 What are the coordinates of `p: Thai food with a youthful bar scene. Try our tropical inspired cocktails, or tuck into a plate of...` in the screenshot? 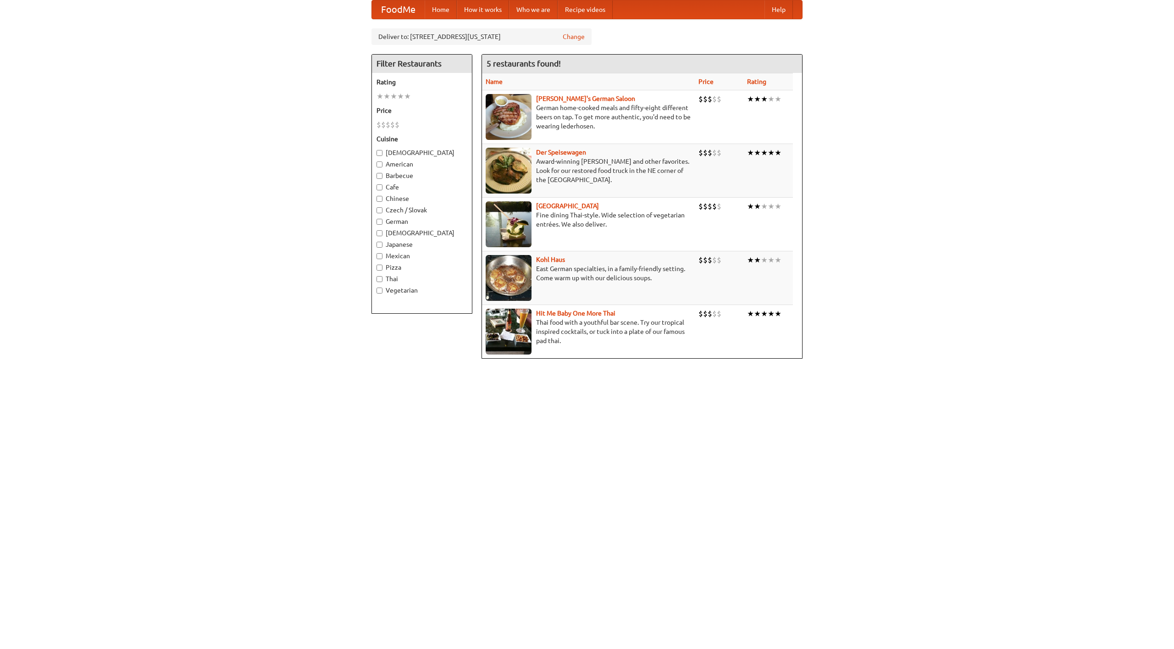 It's located at (588, 332).